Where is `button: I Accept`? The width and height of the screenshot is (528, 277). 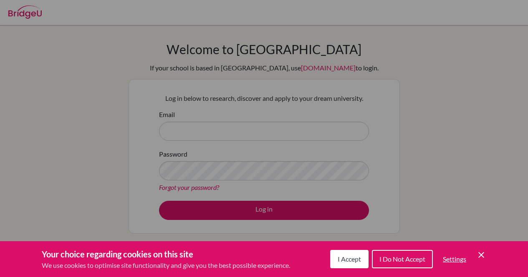 button: I Accept is located at coordinates (349, 260).